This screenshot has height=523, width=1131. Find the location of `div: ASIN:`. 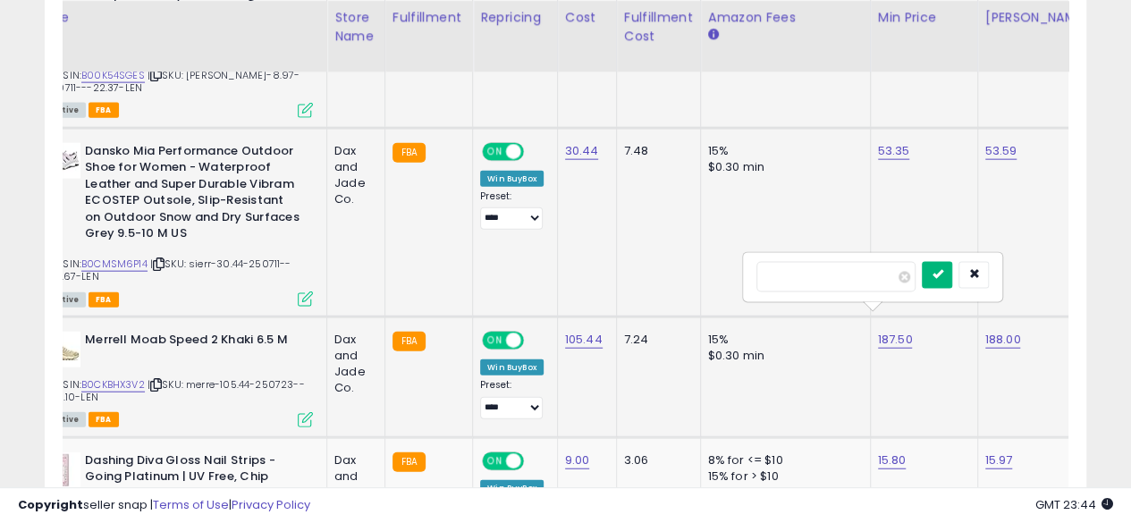

div: ASIN: is located at coordinates (179, 378).